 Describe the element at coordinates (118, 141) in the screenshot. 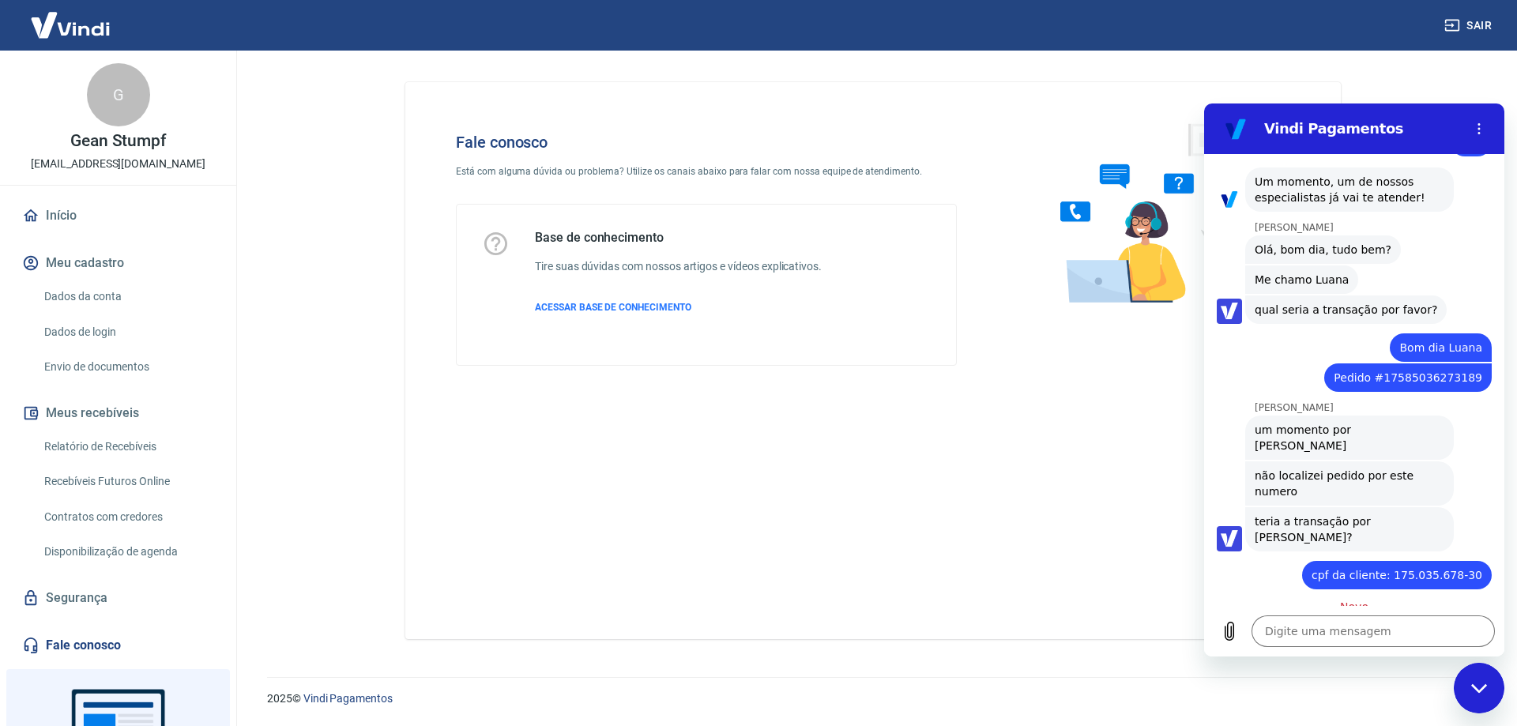

I see `p: Gean Stumpf` at that location.